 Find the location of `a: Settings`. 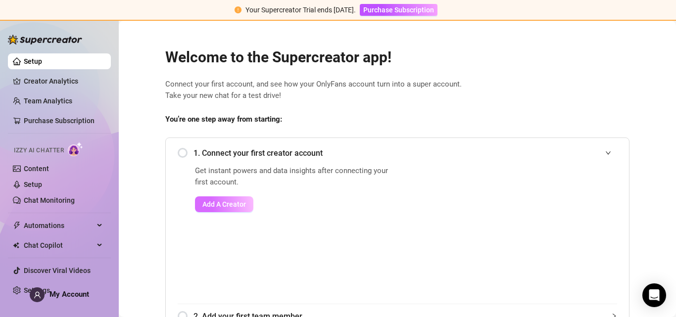

a: Settings is located at coordinates (37, 291).